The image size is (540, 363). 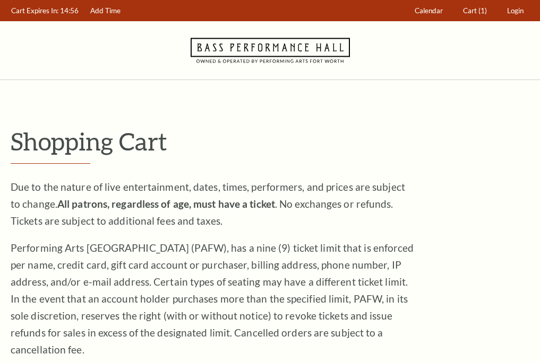 What do you see at coordinates (515, 11) in the screenshot?
I see `a: Login` at bounding box center [515, 11].